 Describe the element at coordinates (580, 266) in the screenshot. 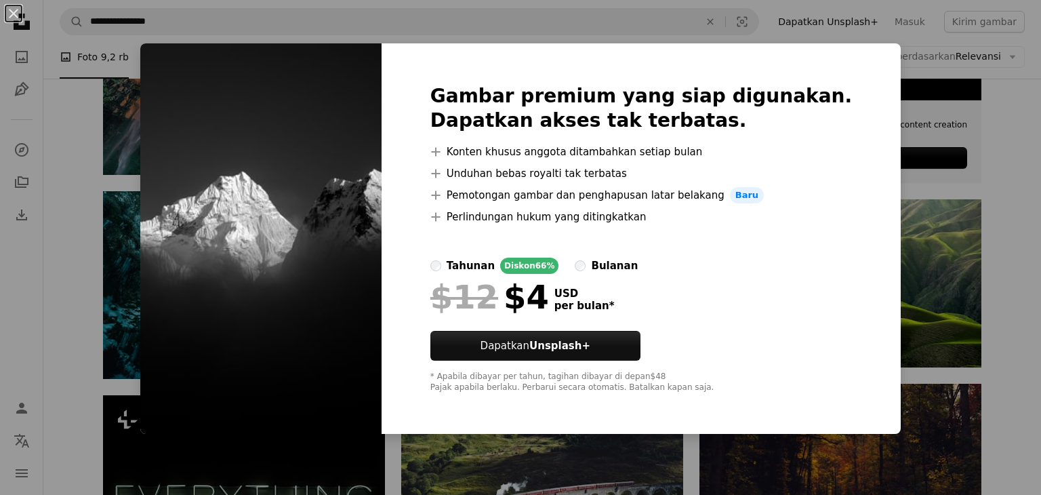

I see `input: bulanan` at that location.